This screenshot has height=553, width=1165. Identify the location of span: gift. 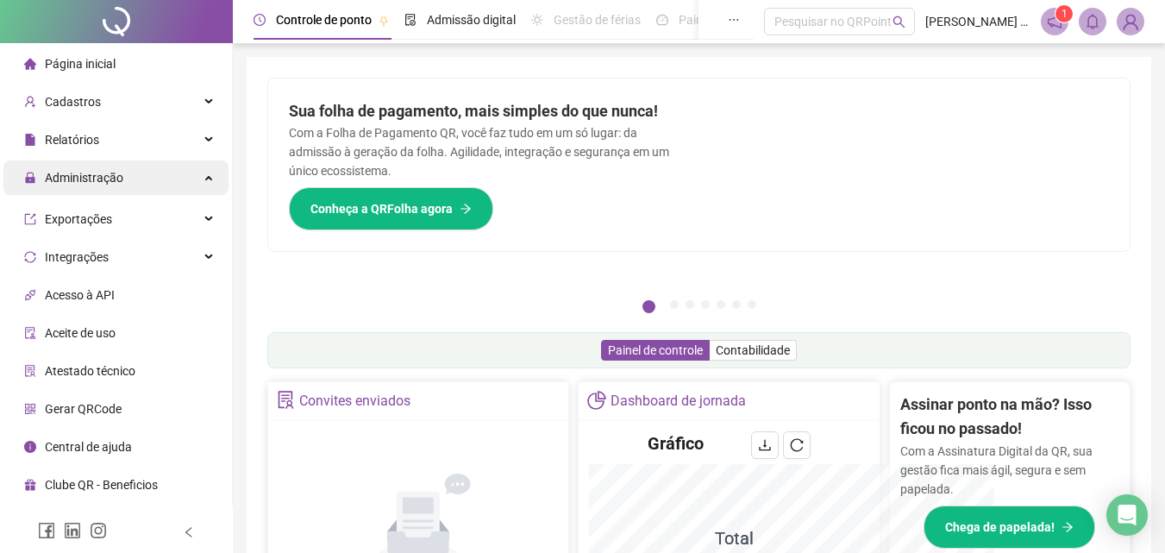
(30, 485).